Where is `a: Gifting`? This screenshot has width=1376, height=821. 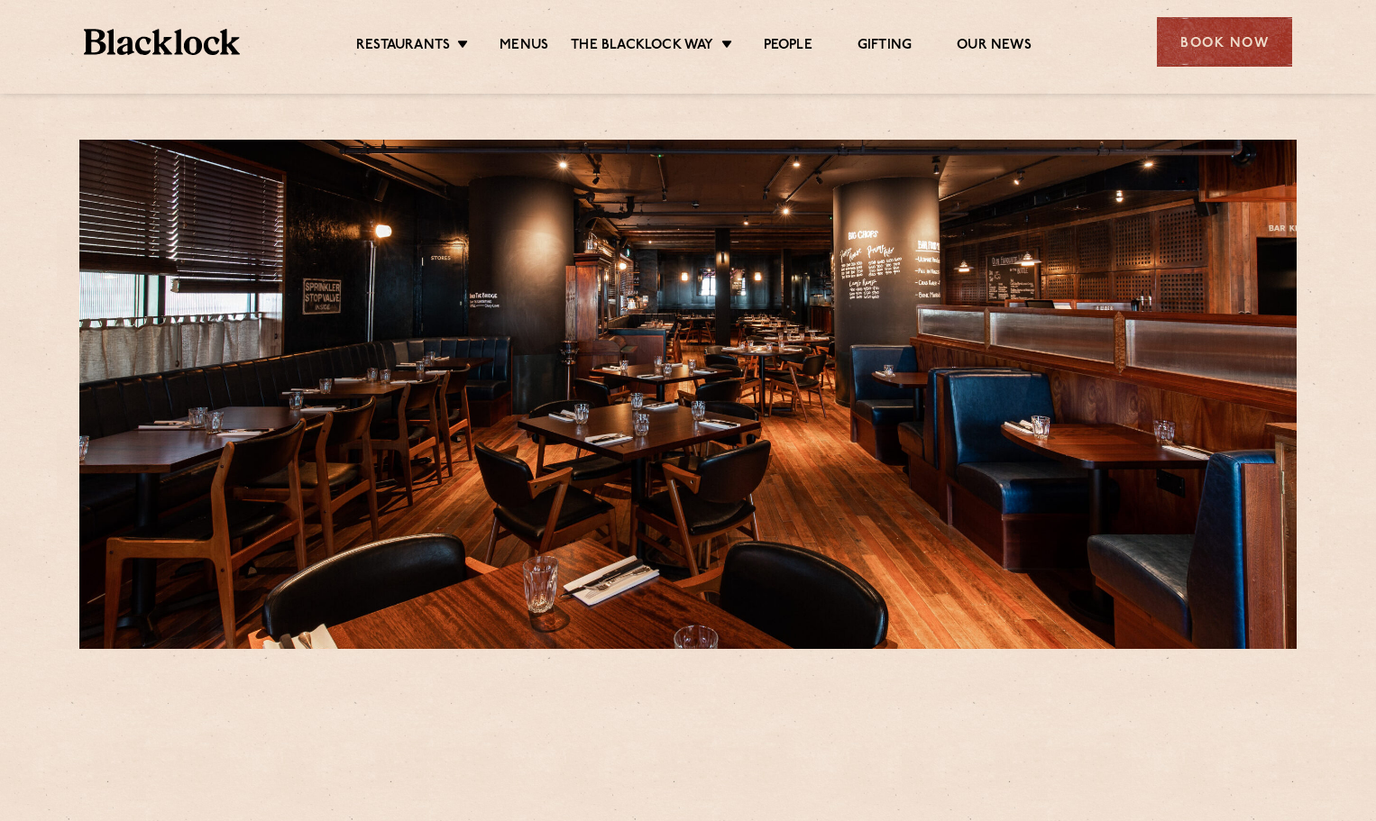
a: Gifting is located at coordinates (884, 47).